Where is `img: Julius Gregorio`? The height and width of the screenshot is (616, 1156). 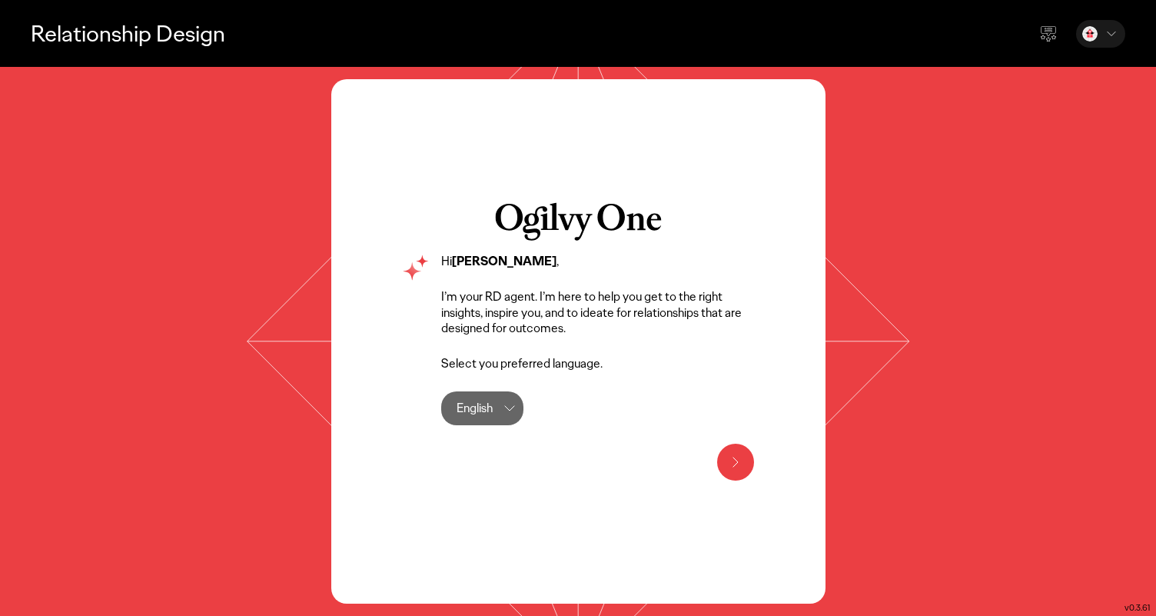 img: Julius Gregorio is located at coordinates (1090, 34).